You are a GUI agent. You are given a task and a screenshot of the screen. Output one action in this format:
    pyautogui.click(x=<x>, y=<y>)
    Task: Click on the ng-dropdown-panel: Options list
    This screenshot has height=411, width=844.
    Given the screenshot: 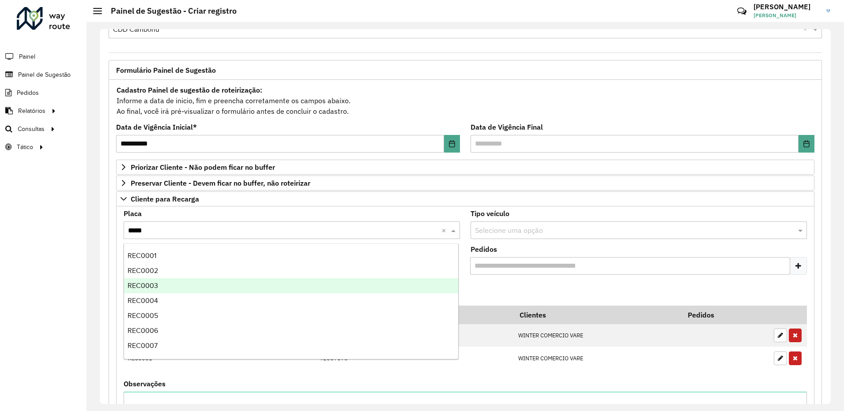 What is the action you would take?
    pyautogui.click(x=291, y=301)
    